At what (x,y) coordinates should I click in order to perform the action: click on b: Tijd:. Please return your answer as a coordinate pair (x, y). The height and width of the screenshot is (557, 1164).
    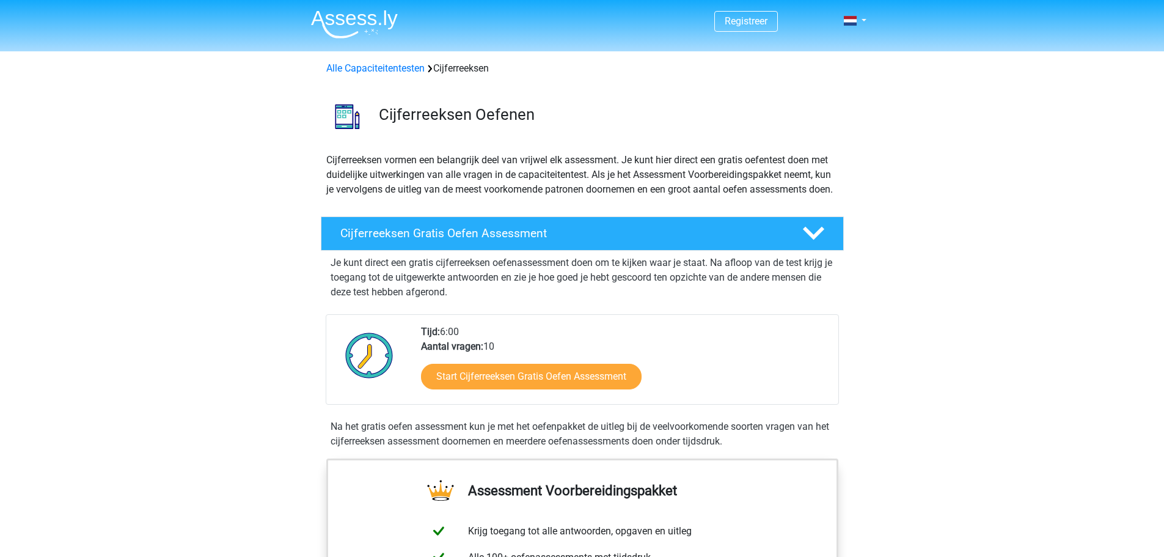
    Looking at the image, I should click on (430, 331).